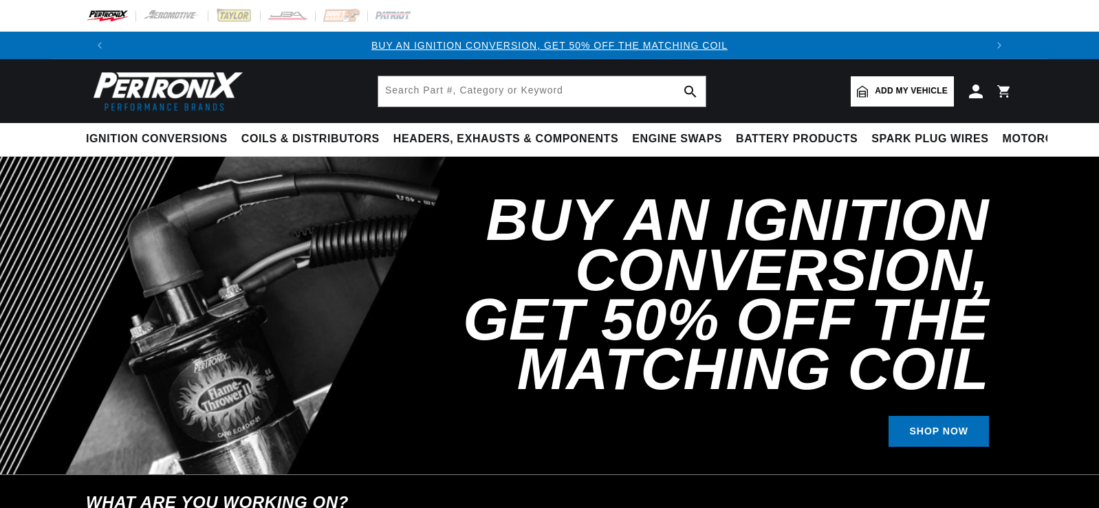  Describe the element at coordinates (310, 139) in the screenshot. I see `span: Coils & Distributors` at that location.